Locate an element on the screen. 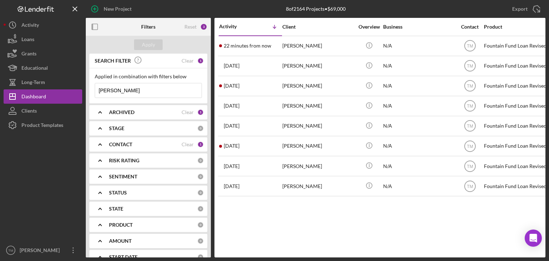 This screenshot has height=261, width=549. div: Long-Term is located at coordinates (33, 83).